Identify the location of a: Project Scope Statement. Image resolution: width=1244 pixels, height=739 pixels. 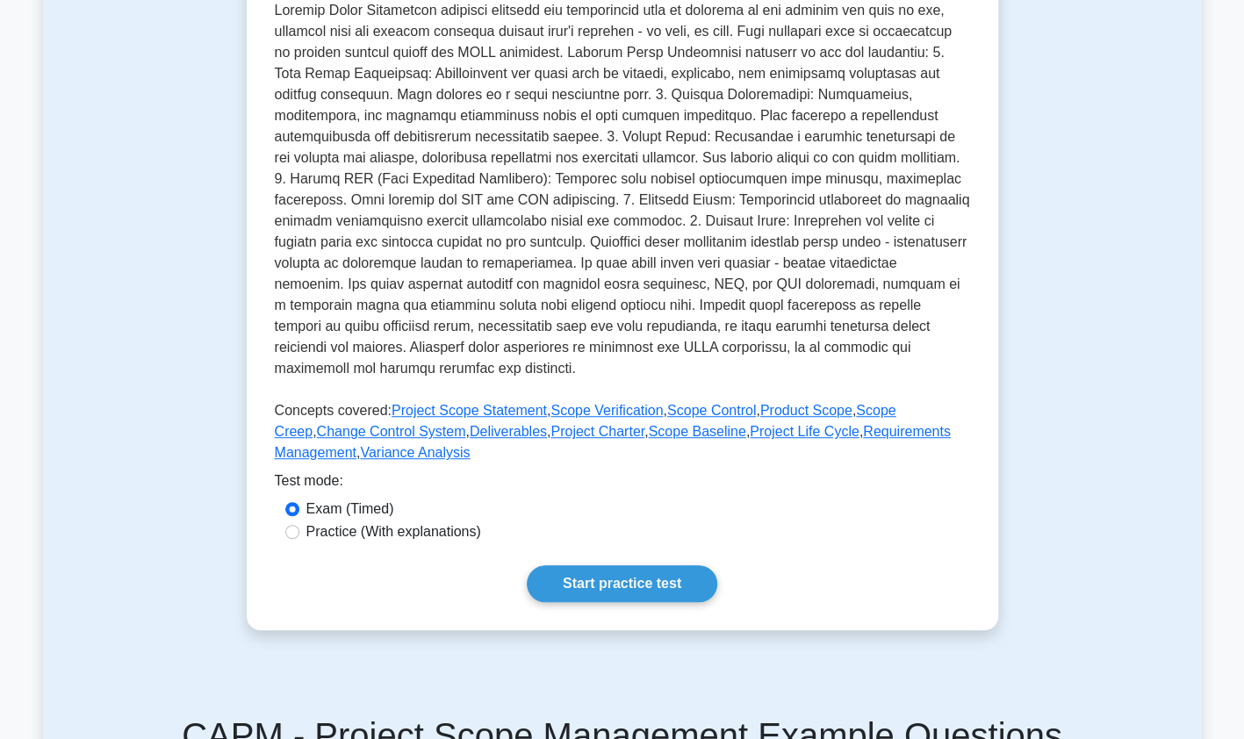
(469, 410).